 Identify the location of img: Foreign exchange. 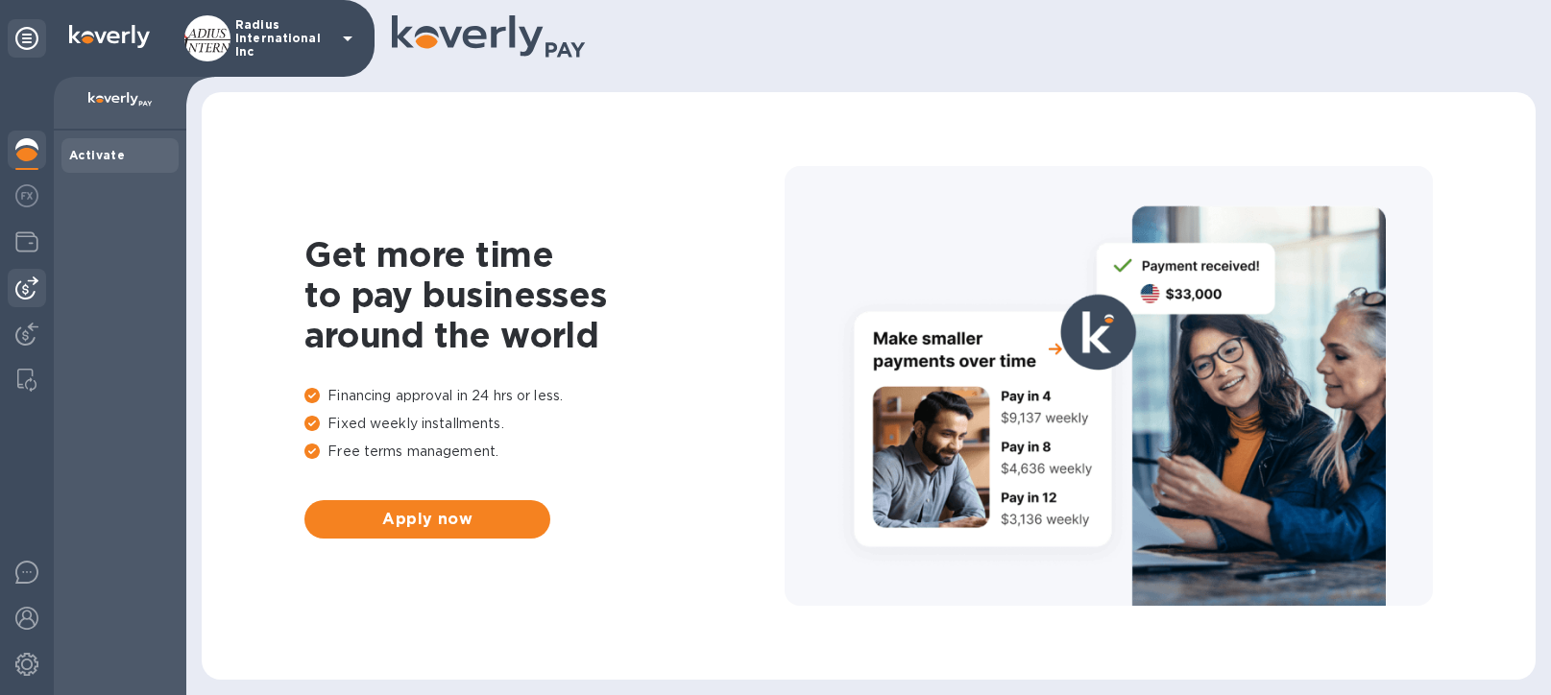
(27, 196).